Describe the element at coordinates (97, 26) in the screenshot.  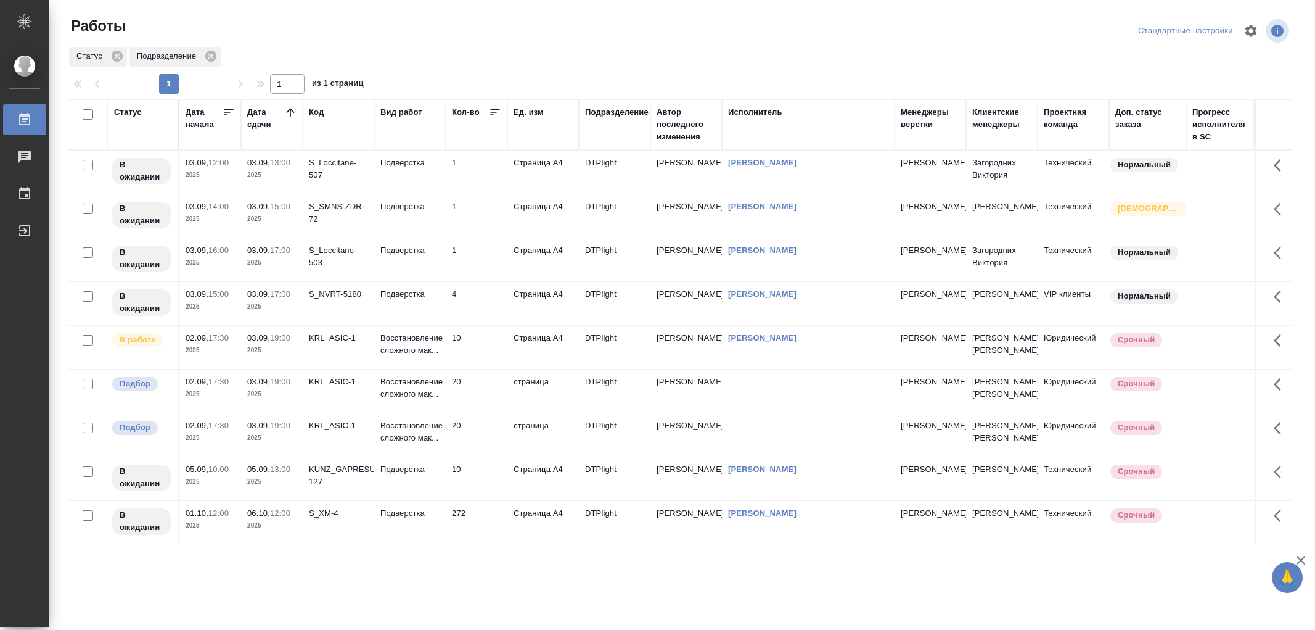
I see `span: Работы` at that location.